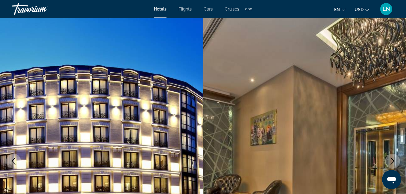 The width and height of the screenshot is (406, 194). I want to click on span: Flights, so click(185, 9).